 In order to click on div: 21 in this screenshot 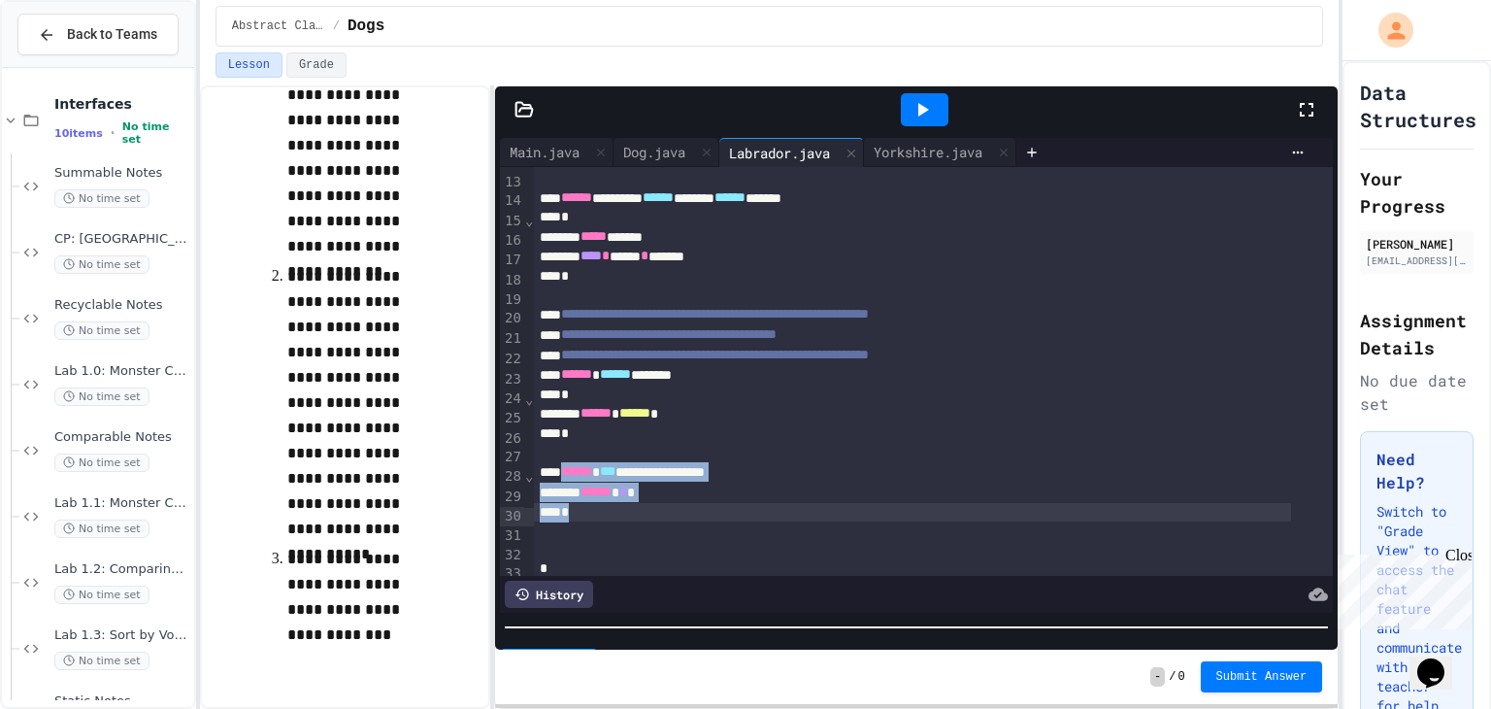, I will do `click(512, 339)`.